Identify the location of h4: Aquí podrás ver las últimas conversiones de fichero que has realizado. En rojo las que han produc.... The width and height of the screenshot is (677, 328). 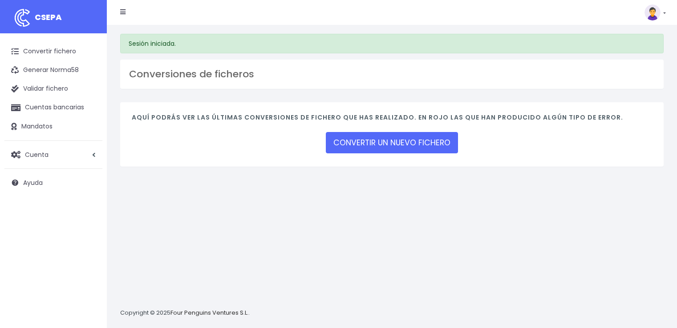
(392, 120).